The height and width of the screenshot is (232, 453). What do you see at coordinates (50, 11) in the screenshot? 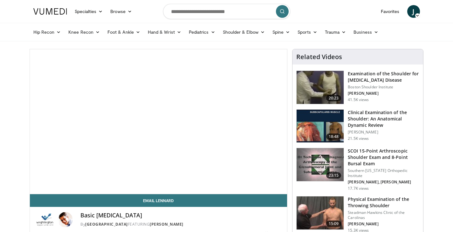
I see `img: VuMedi Logo` at bounding box center [50, 11].